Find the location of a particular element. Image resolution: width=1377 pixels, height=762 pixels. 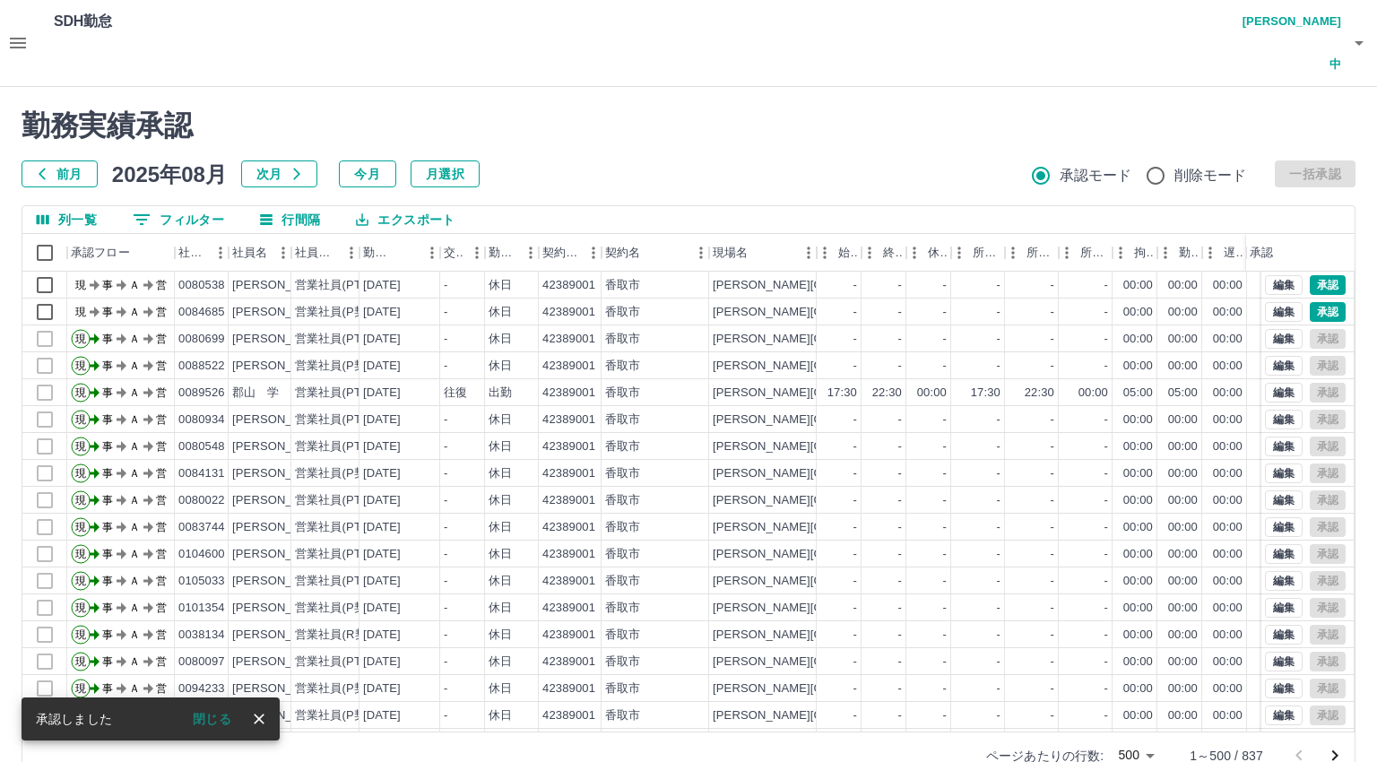

div: 05:00 is located at coordinates (1138, 393).